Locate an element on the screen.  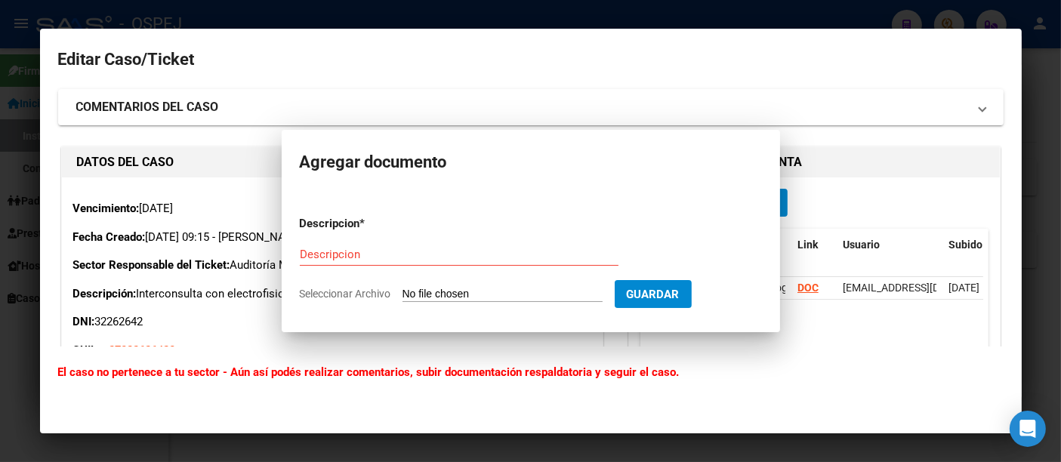
span: Subido is located at coordinates (965, 245).